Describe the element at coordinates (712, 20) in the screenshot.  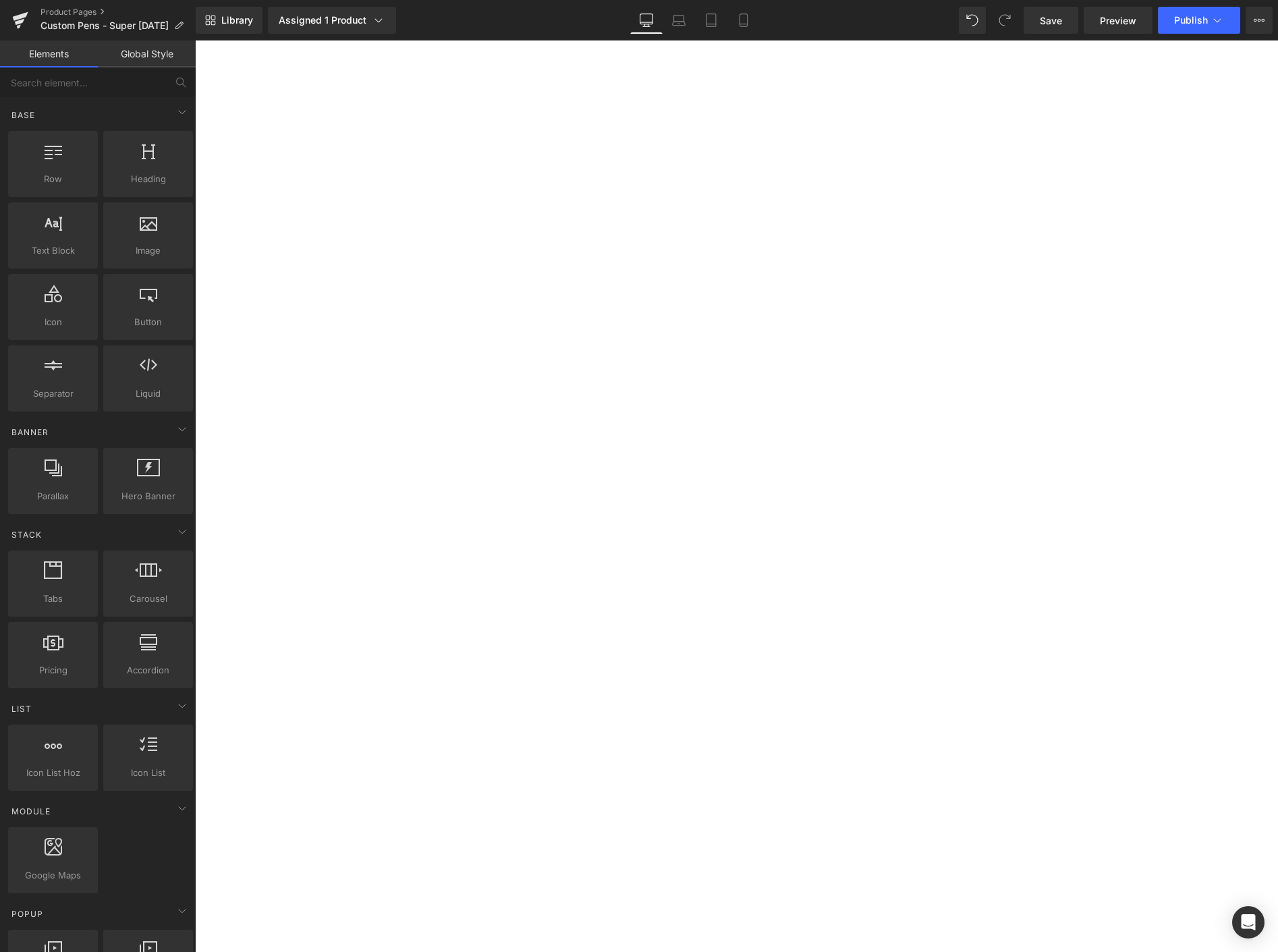
I see `a: Tablet` at that location.